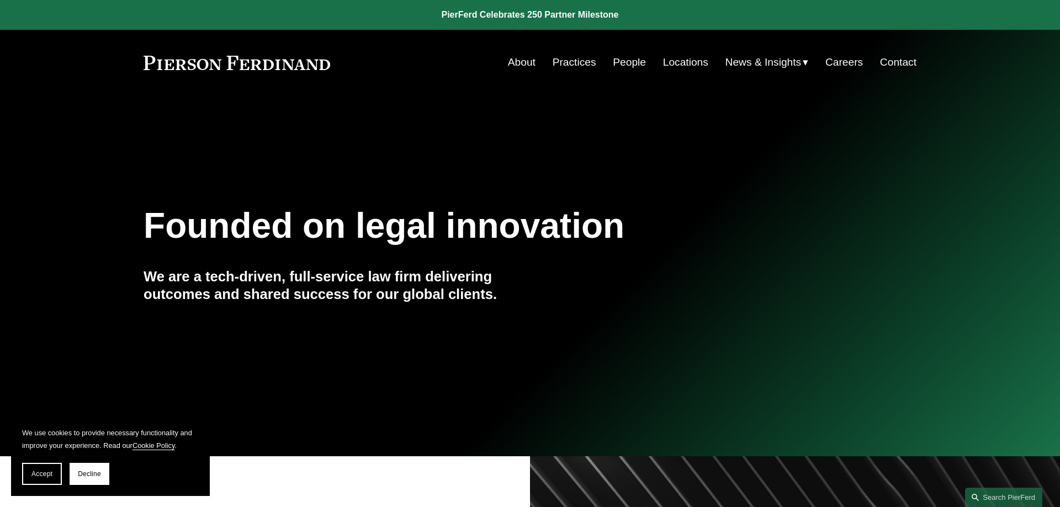  I want to click on a: Cookie Policy, so click(154, 446).